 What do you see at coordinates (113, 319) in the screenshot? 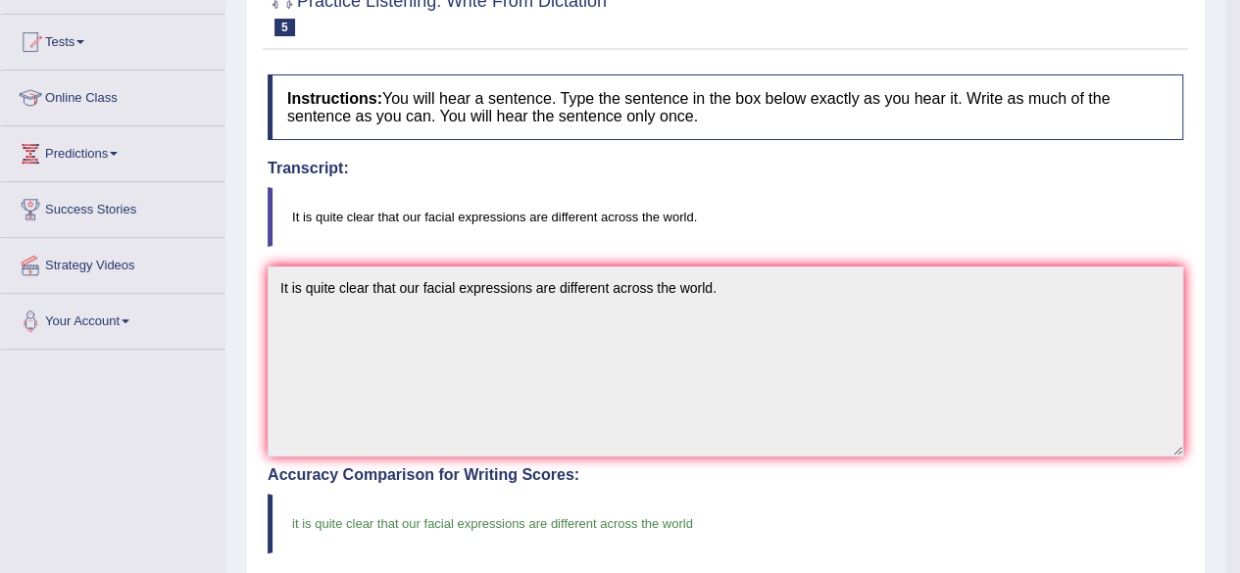
I see `a: Your Account` at bounding box center [113, 319].